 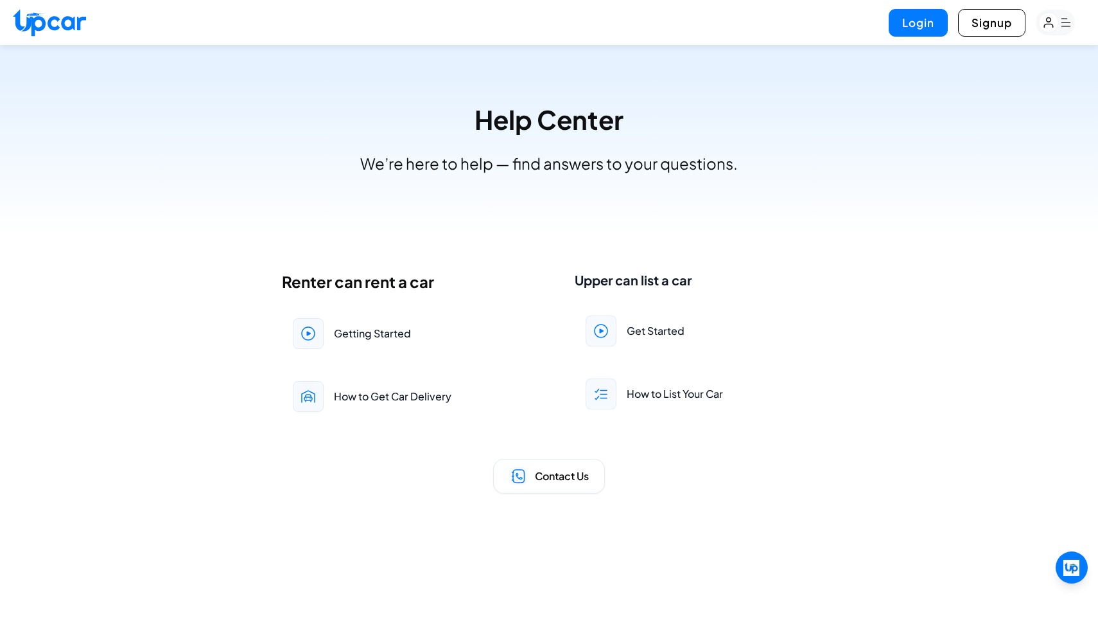 What do you see at coordinates (549, 476) in the screenshot?
I see `button: Contact Us` at bounding box center [549, 476].